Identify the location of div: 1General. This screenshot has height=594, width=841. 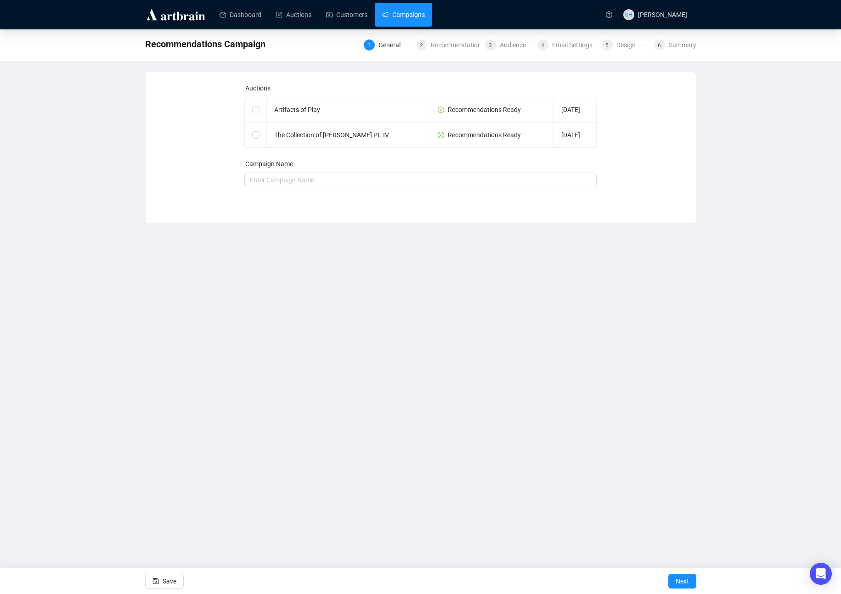
(387, 45).